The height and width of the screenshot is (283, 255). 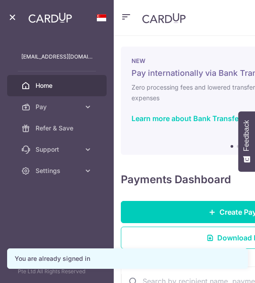 What do you see at coordinates (246, 142) in the screenshot?
I see `button: Feedback - Show survey` at bounding box center [246, 142].